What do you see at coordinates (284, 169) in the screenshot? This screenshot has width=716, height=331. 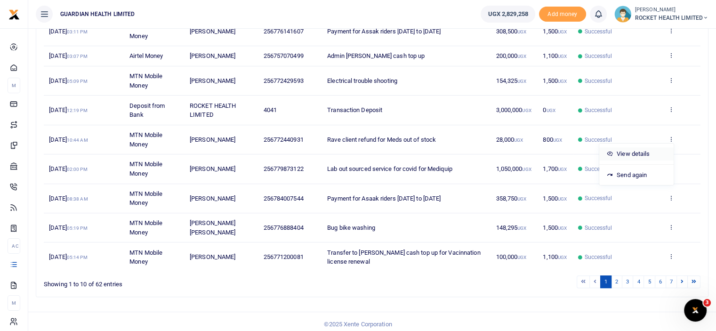 I see `span: 256779873122` at bounding box center [284, 169].